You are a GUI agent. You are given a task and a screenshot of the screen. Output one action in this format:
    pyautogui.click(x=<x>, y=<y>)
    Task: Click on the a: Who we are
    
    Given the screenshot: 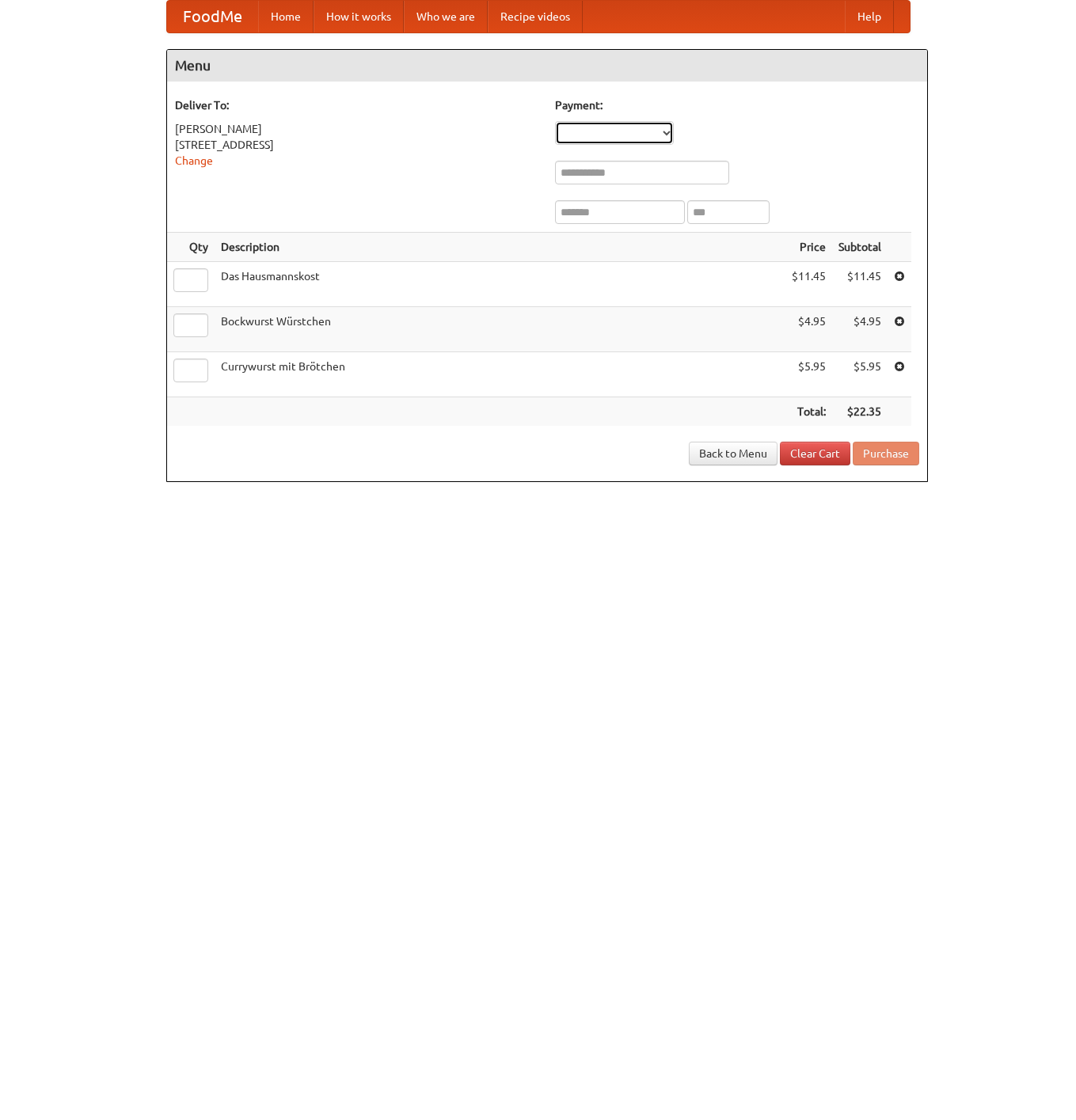 What is the action you would take?
    pyautogui.click(x=445, y=16)
    